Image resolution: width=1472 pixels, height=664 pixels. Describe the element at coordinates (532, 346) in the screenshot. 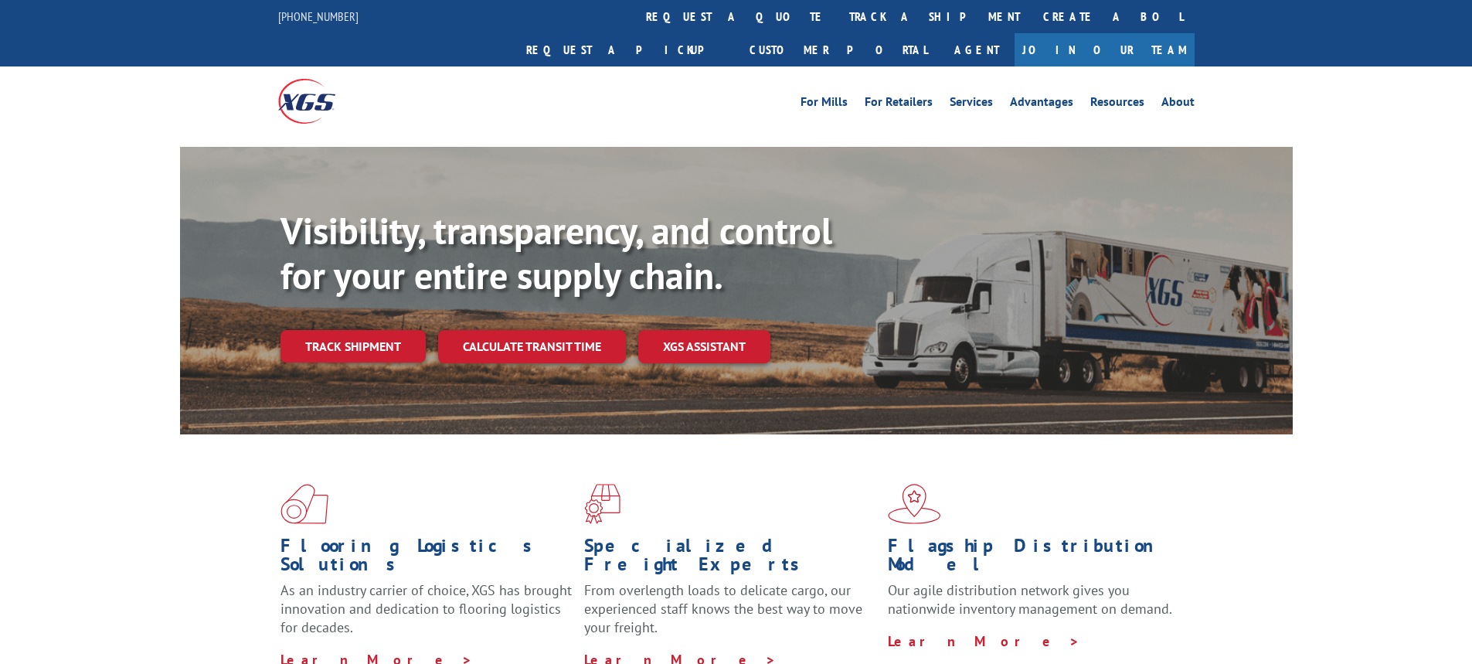

I see `a: Calculate transit time` at that location.